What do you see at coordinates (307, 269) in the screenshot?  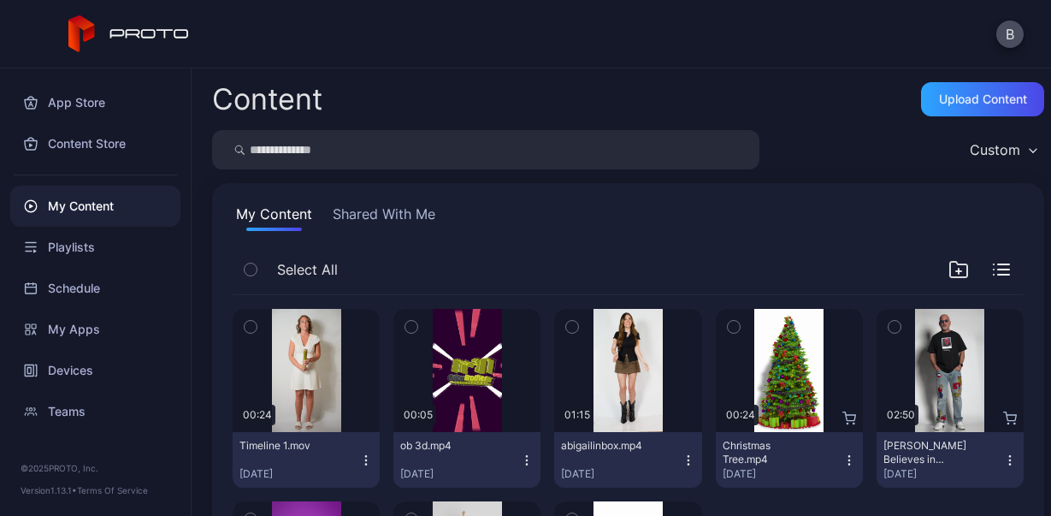 I see `span: Select All` at bounding box center [307, 269].